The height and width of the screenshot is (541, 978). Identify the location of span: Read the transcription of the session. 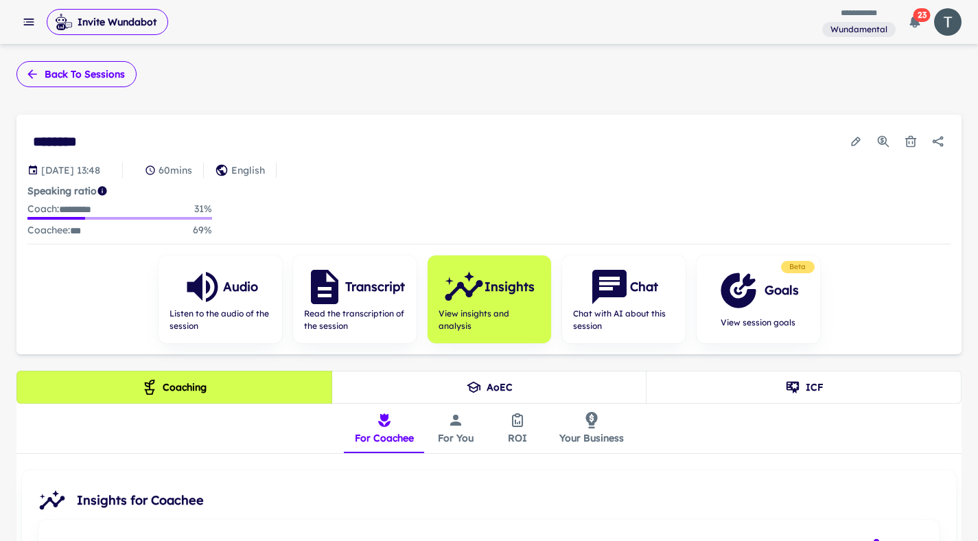
(355, 320).